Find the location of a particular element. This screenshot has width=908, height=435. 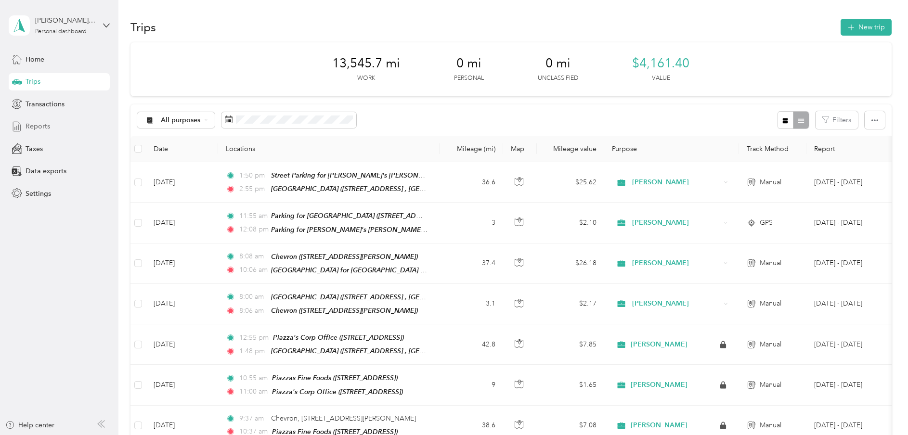

td: $25.62 is located at coordinates (570, 182).